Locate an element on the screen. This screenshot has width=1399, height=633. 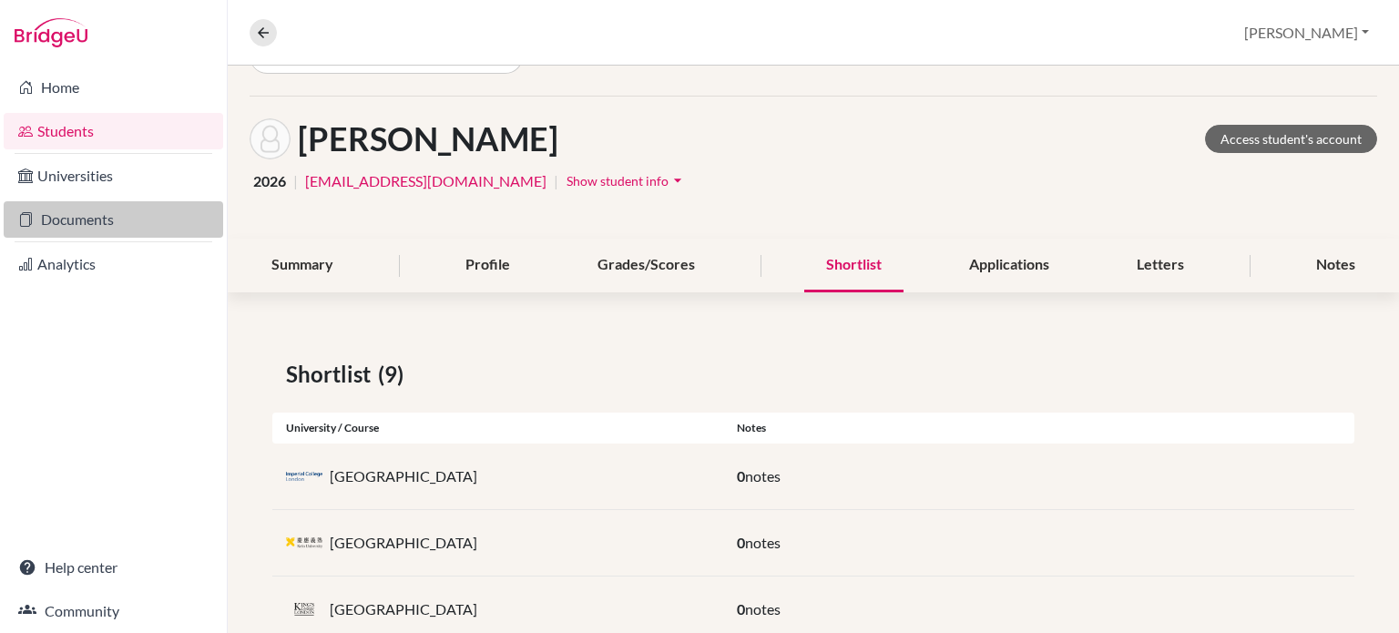
img: gb_i50_39g5eeto.png is located at coordinates (304, 476).